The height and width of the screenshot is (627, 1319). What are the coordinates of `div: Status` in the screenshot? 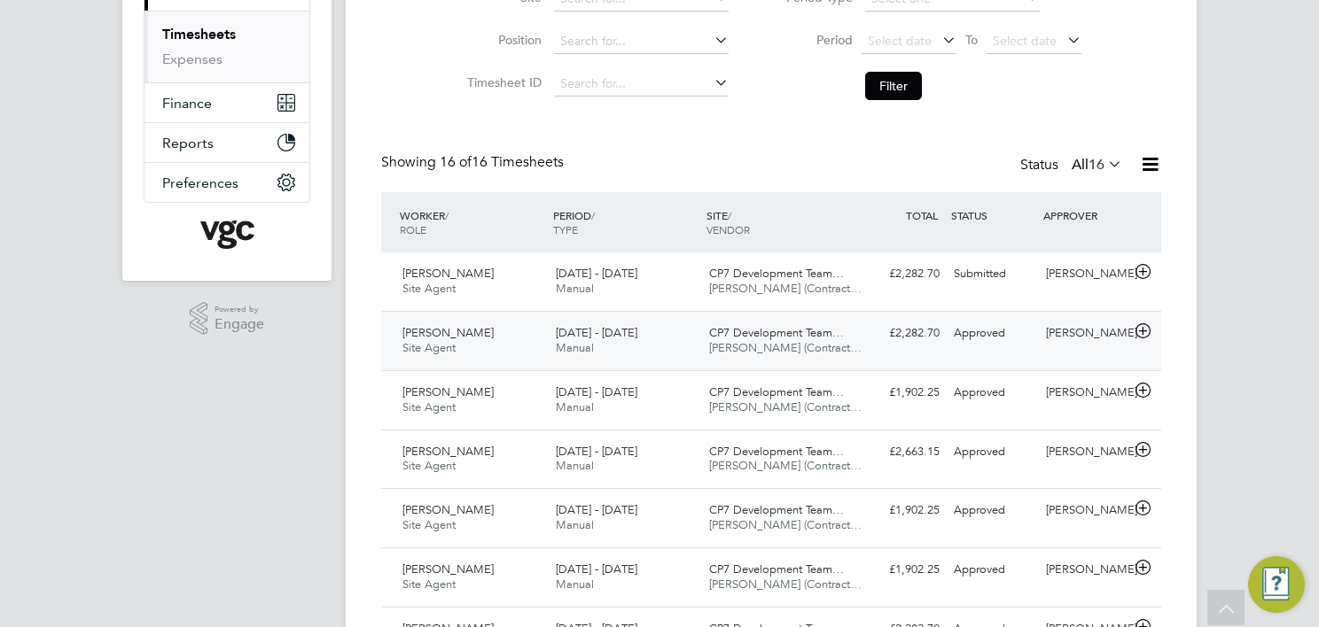 It's located at (1072, 166).